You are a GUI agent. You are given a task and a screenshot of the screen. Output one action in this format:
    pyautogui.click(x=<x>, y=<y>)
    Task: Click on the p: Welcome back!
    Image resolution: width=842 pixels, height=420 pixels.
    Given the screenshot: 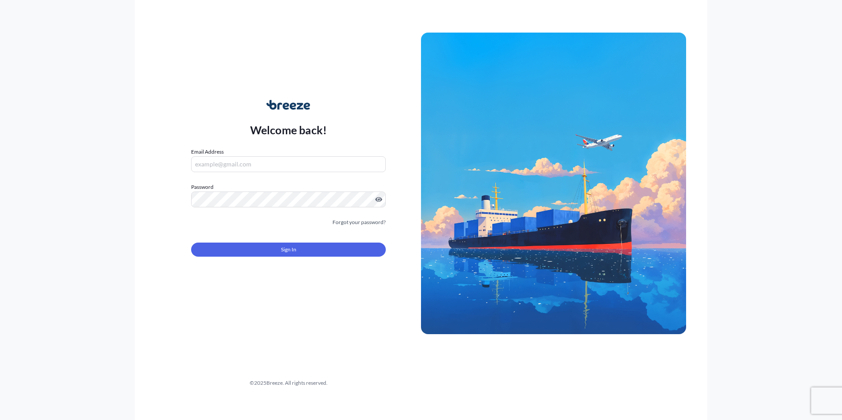 What is the action you would take?
    pyautogui.click(x=288, y=130)
    